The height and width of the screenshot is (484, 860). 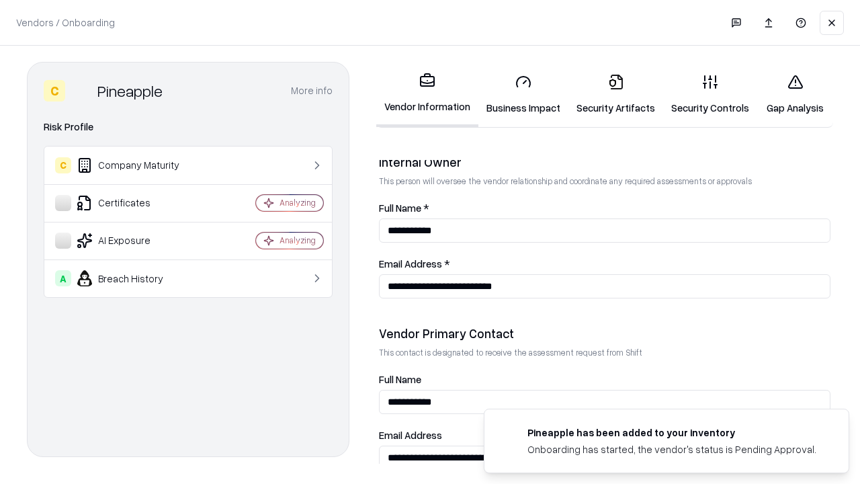 I want to click on div: Onboarding has started, the vendor's status is Pending Approval., so click(x=672, y=449).